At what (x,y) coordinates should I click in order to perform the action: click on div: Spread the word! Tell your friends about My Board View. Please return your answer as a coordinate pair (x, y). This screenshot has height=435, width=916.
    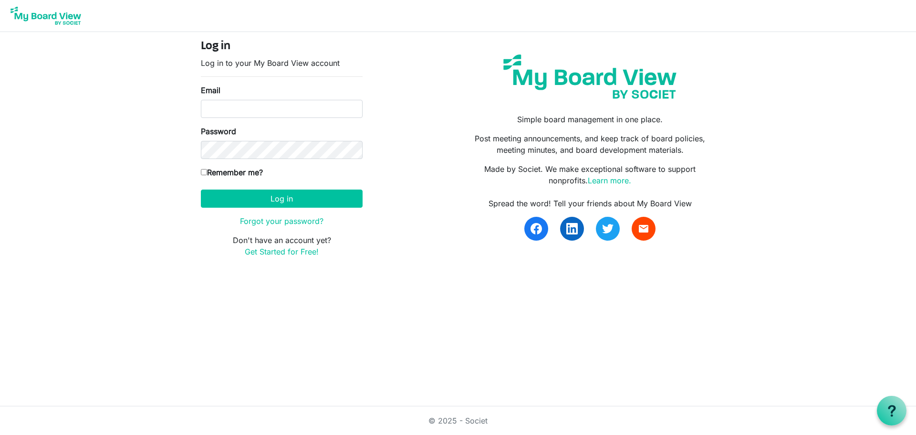
    Looking at the image, I should click on (590, 203).